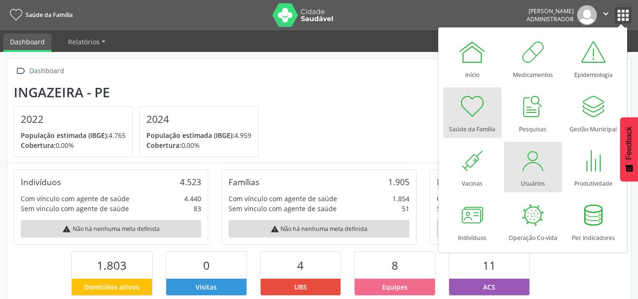 Image resolution: width=638 pixels, height=299 pixels. What do you see at coordinates (399, 182) in the screenshot?
I see `div: 1.905` at bounding box center [399, 182].